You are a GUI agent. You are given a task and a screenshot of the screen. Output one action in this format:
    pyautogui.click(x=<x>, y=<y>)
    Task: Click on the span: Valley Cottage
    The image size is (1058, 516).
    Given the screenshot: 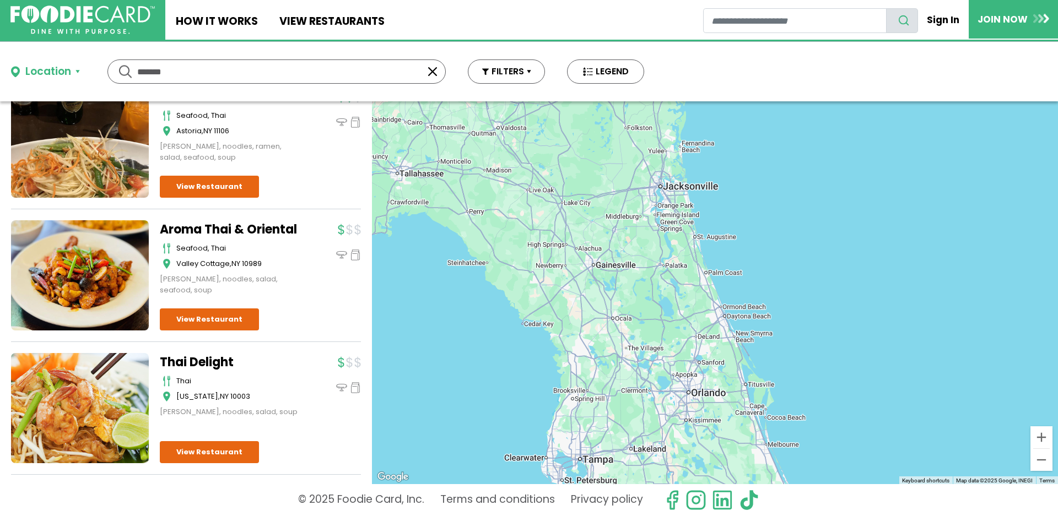 What is the action you would take?
    pyautogui.click(x=203, y=263)
    